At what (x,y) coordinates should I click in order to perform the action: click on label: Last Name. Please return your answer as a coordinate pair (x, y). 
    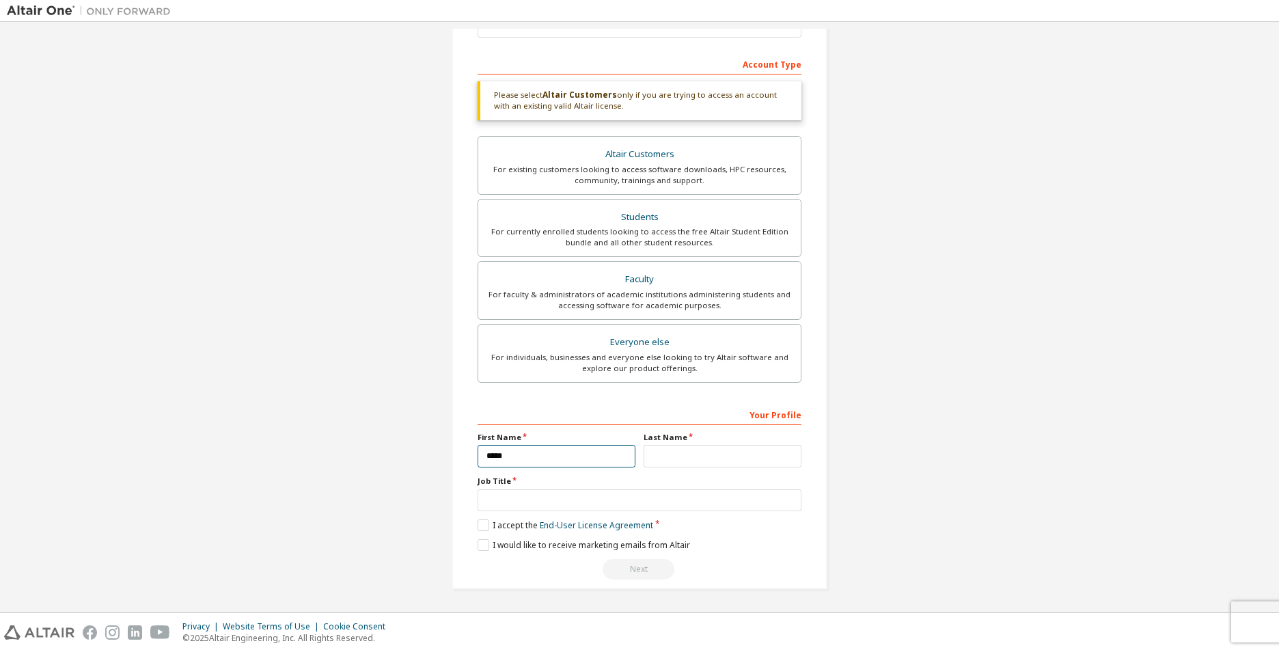
    Looking at the image, I should click on (722, 437).